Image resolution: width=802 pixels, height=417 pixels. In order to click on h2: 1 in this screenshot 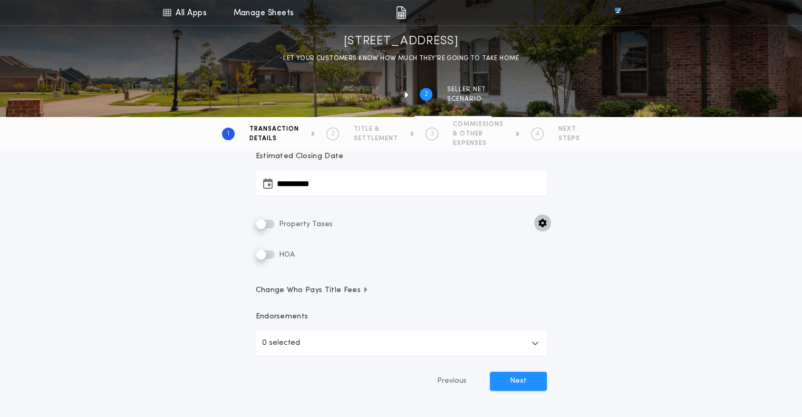, I will do `click(228, 134)`.